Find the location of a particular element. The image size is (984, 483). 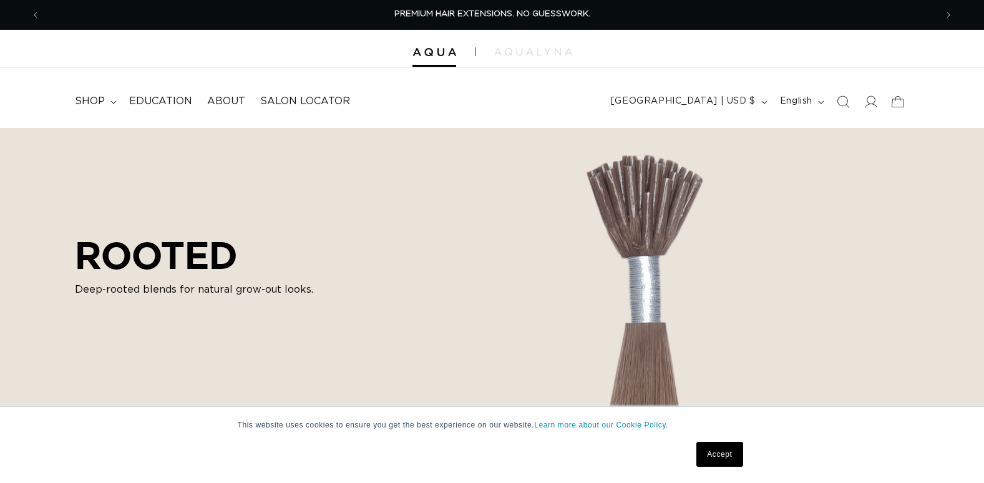

h2: ROOTED is located at coordinates (215, 255).